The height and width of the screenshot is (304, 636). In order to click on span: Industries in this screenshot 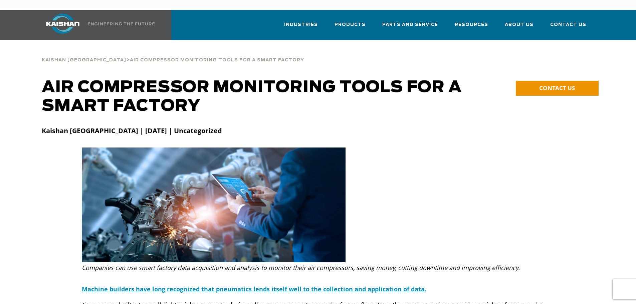, I will do `click(301, 25)`.